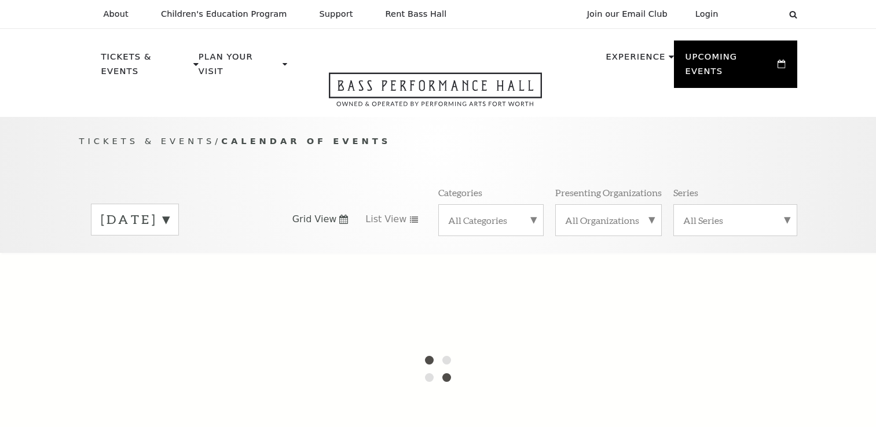  Describe the element at coordinates (608, 192) in the screenshot. I see `p: Presenting Organizations` at that location.